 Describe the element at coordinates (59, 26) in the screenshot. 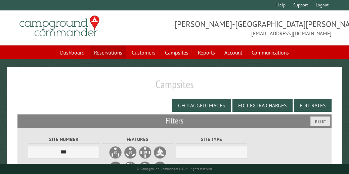

I see `img: Campground Commander` at that location.